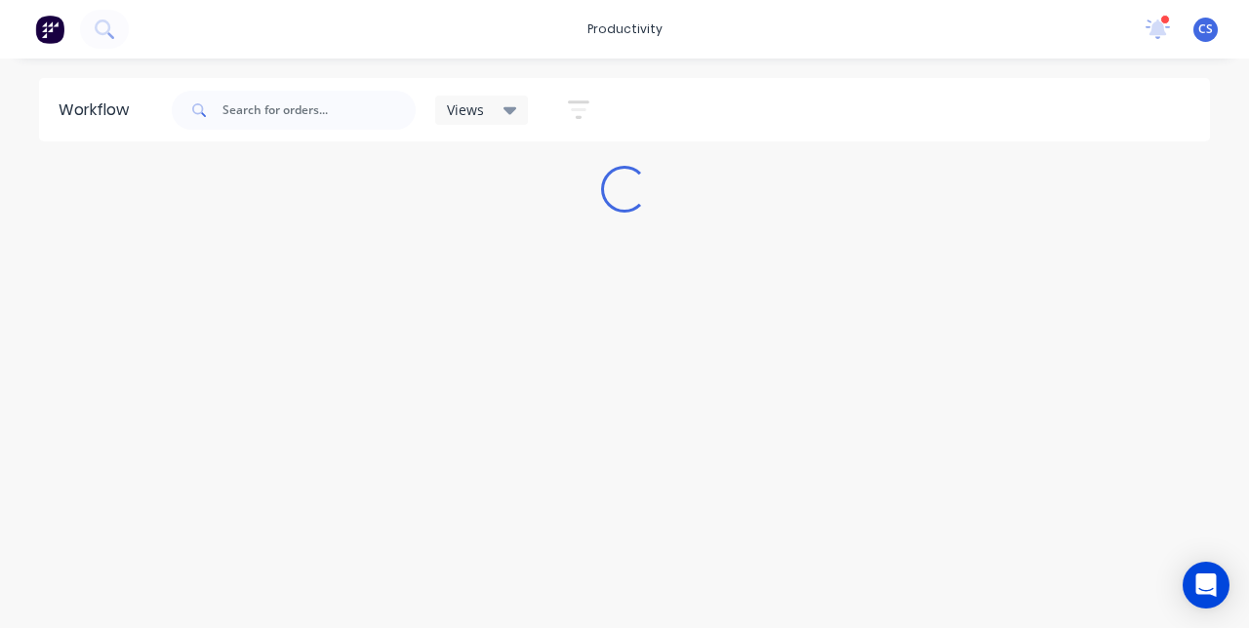 The image size is (1249, 628). I want to click on img: Factory, so click(50, 29).